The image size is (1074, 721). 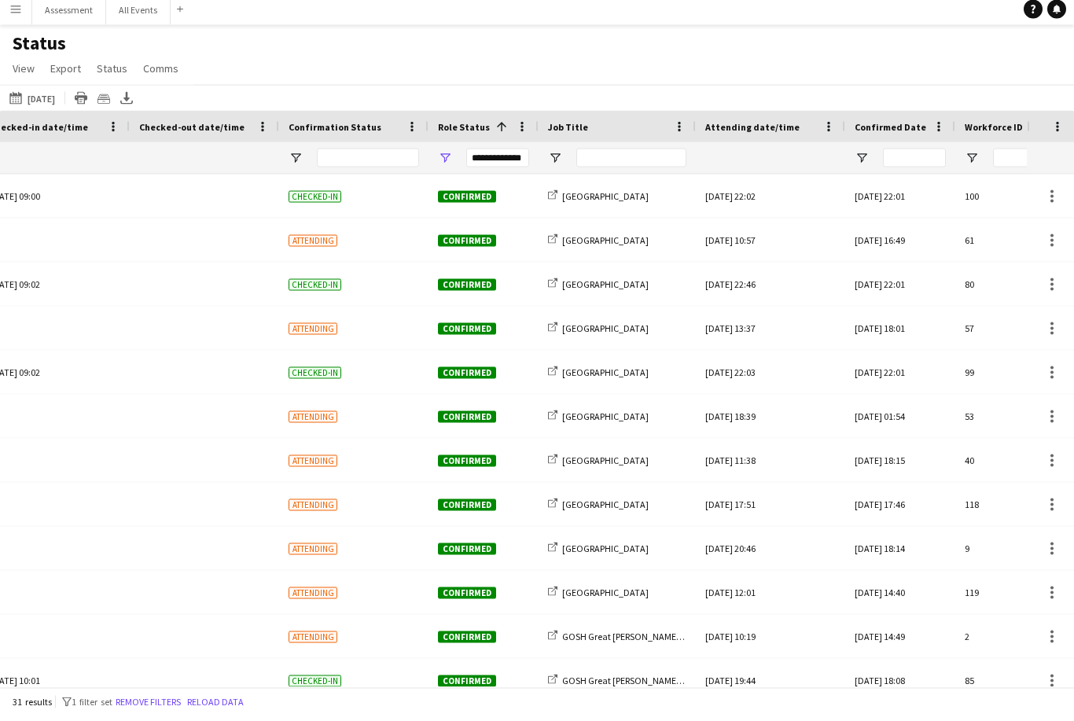 I want to click on app-action-btn: Export XLSX, so click(x=127, y=105).